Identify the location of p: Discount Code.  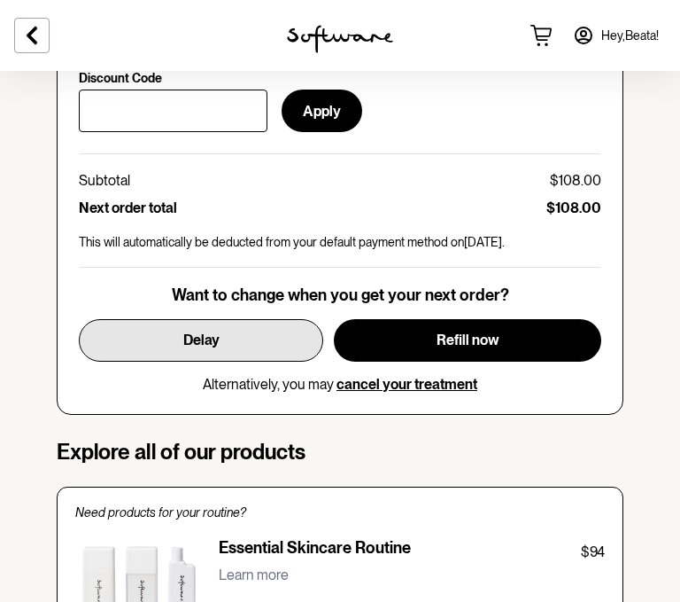
(120, 78).